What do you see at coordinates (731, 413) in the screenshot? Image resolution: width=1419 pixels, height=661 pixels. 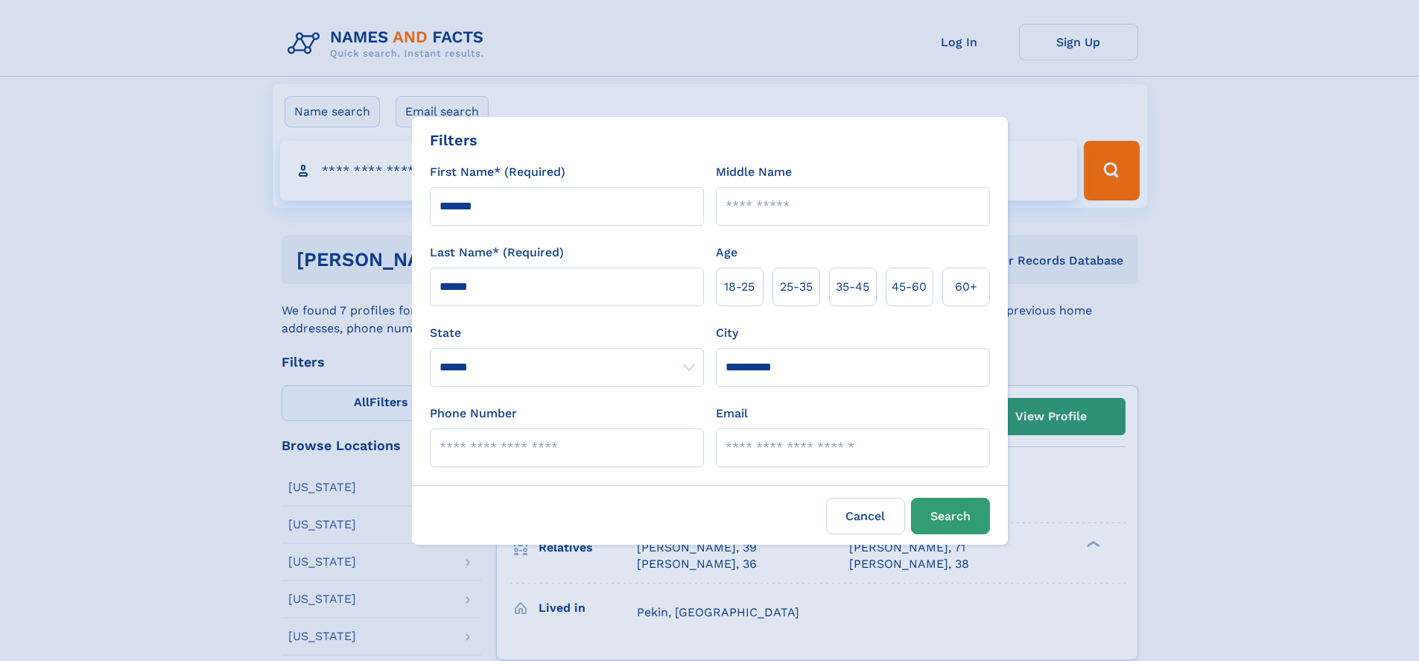 I see `label: Email` at bounding box center [731, 413].